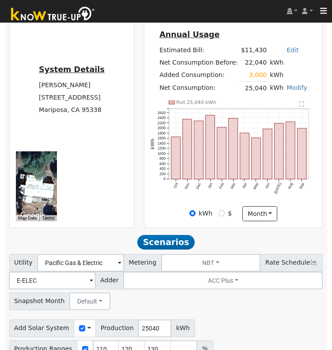 This screenshot has width=332, height=350. Describe the element at coordinates (190, 34) in the screenshot. I see `u: Annual Usage` at that location.